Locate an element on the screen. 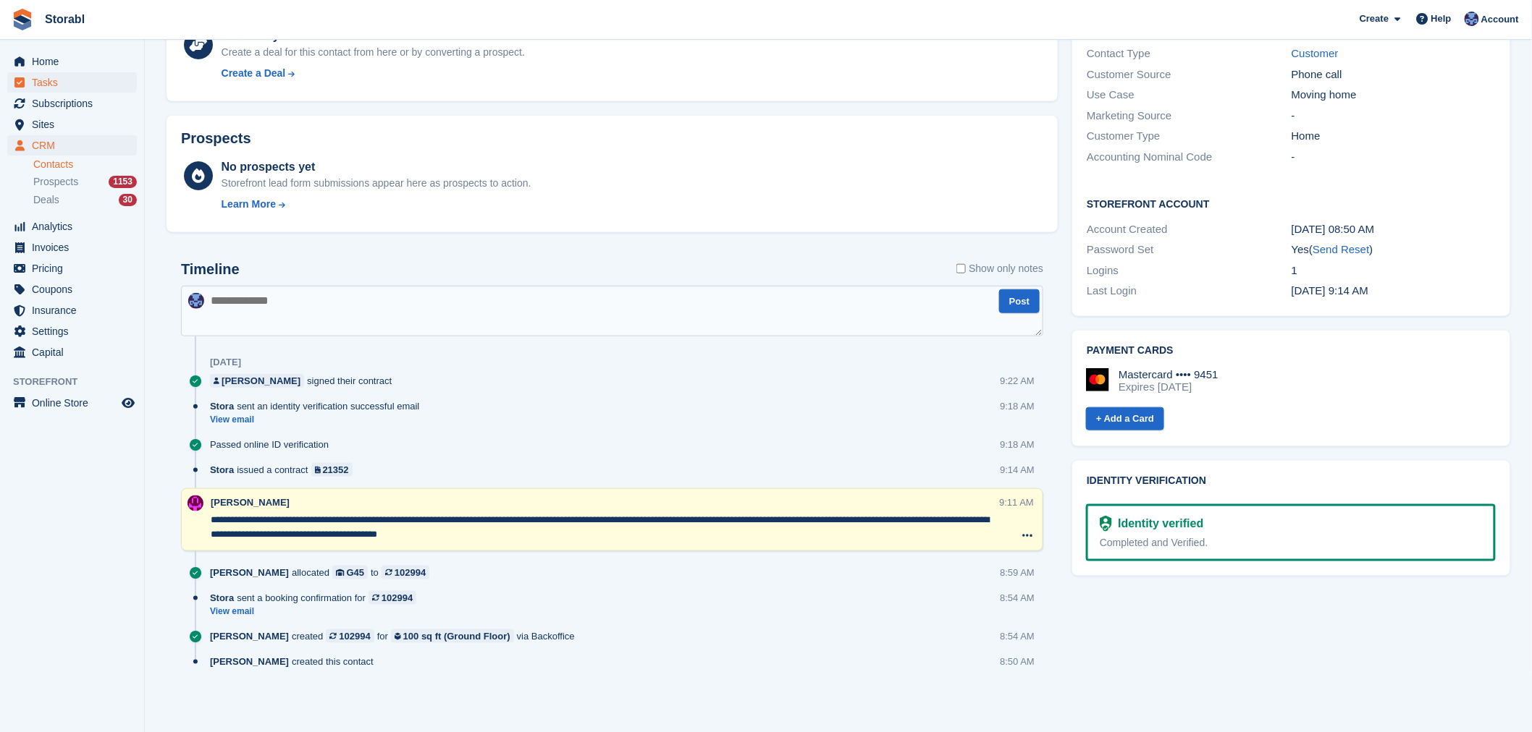 The height and width of the screenshot is (732, 1532). div: 30 is located at coordinates (127, 200).